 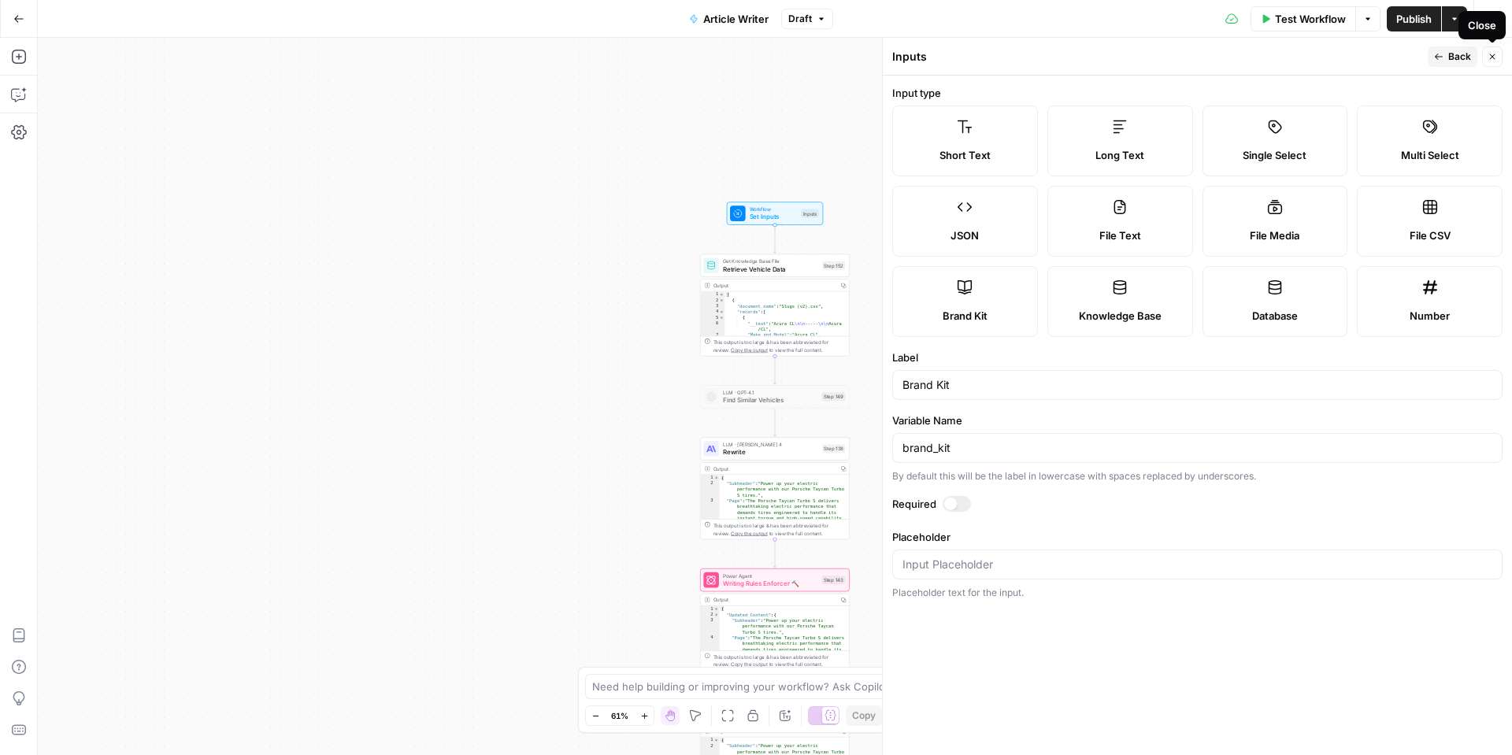 What do you see at coordinates (773, 217) in the screenshot?
I see `span: Set Inputs` at bounding box center [773, 217].